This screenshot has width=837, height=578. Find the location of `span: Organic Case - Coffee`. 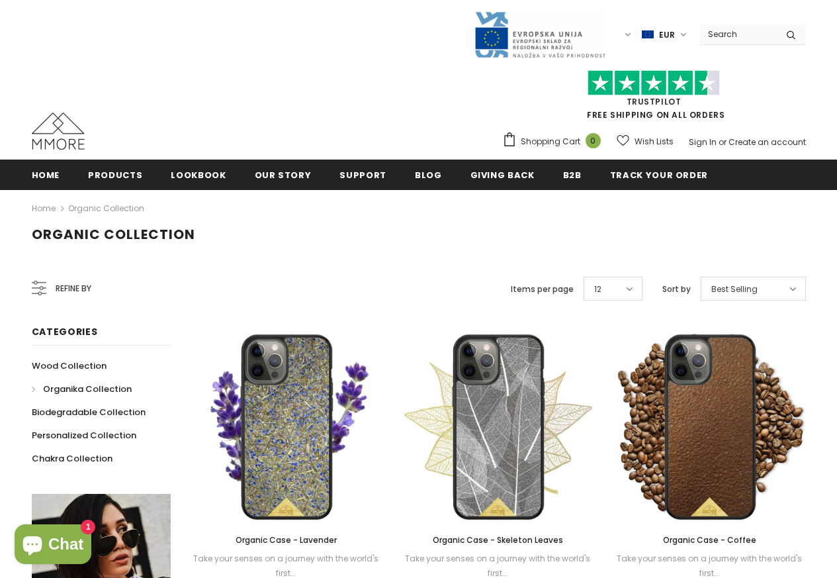

span: Organic Case - Coffee is located at coordinates (710, 540).